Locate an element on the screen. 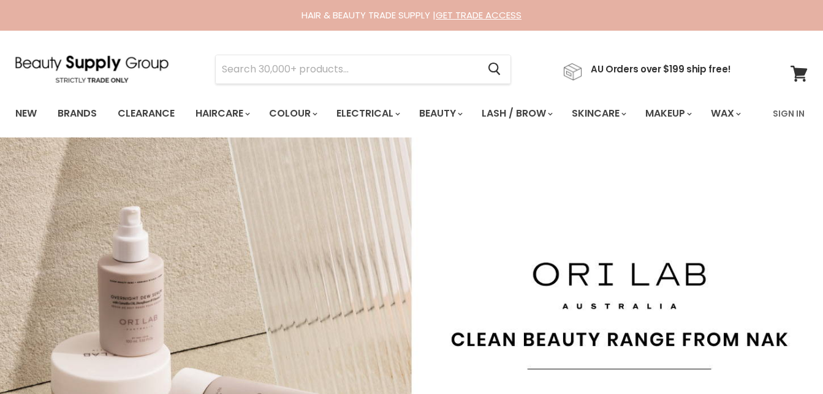  a: Brands is located at coordinates (77, 113).